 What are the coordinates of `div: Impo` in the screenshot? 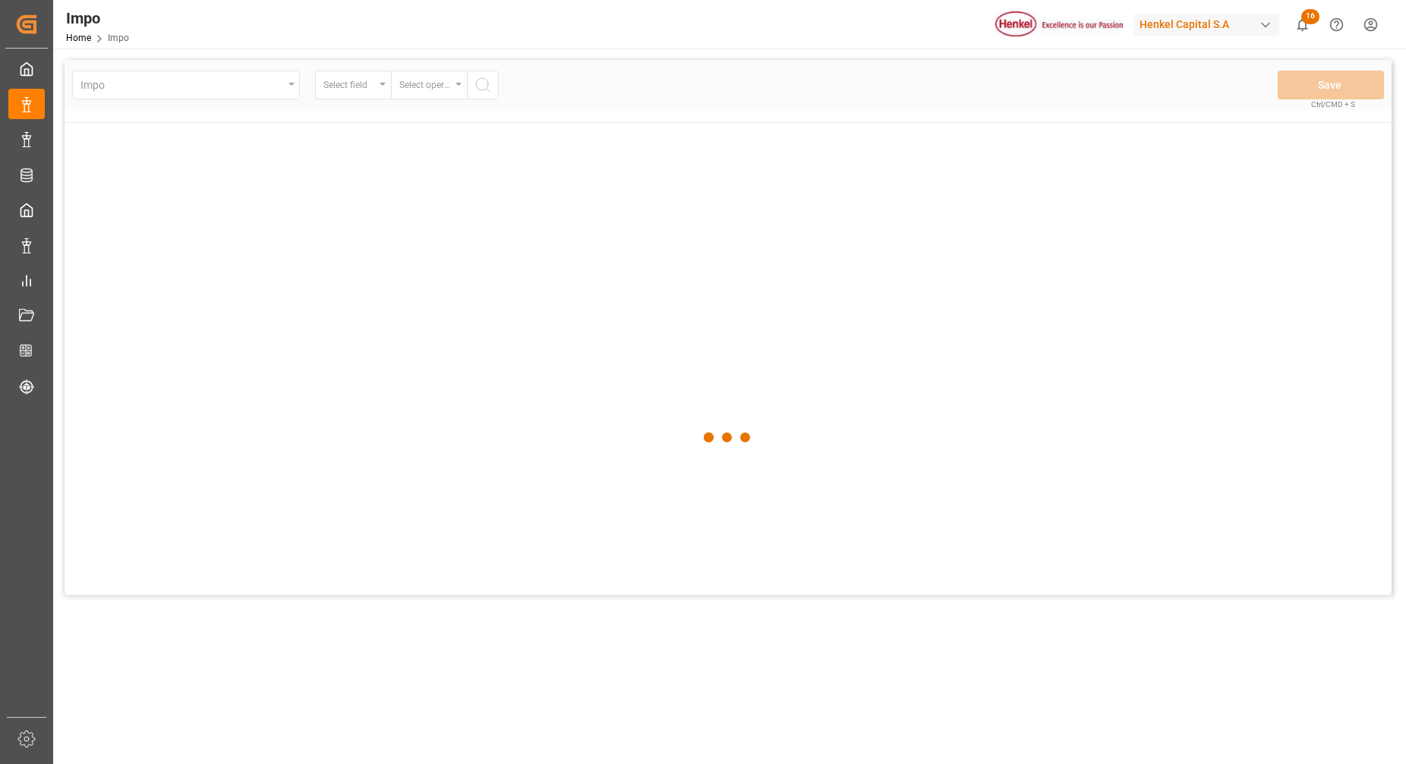 It's located at (97, 18).